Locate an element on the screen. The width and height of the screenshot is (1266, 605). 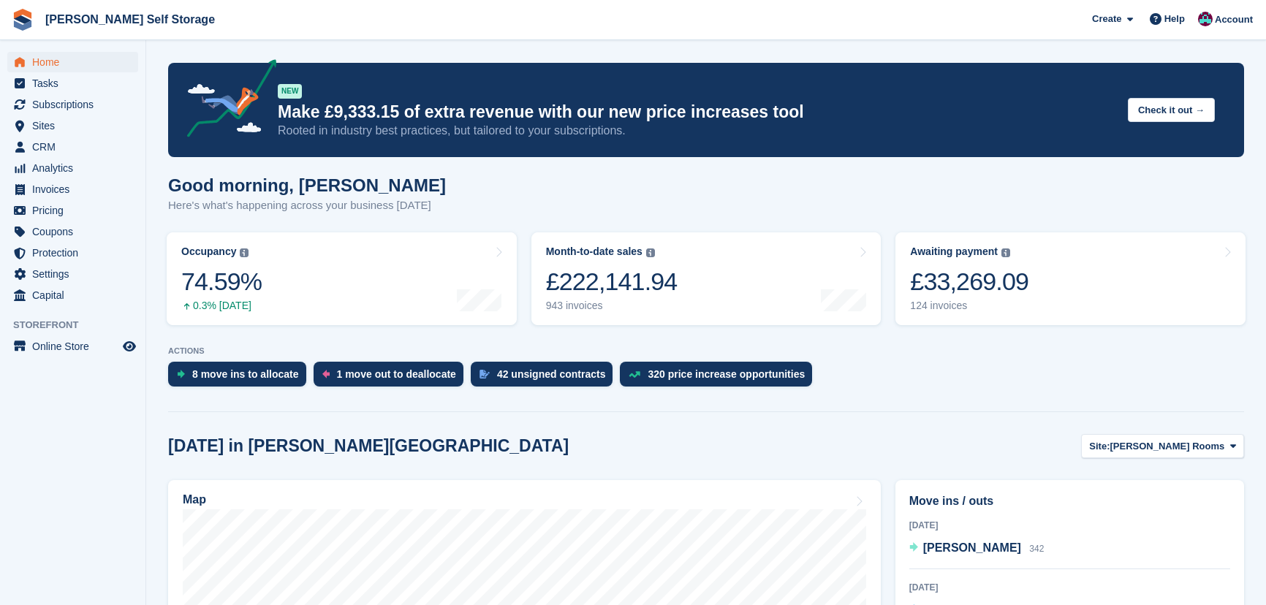
div: Month-to-date sales is located at coordinates (594, 252).